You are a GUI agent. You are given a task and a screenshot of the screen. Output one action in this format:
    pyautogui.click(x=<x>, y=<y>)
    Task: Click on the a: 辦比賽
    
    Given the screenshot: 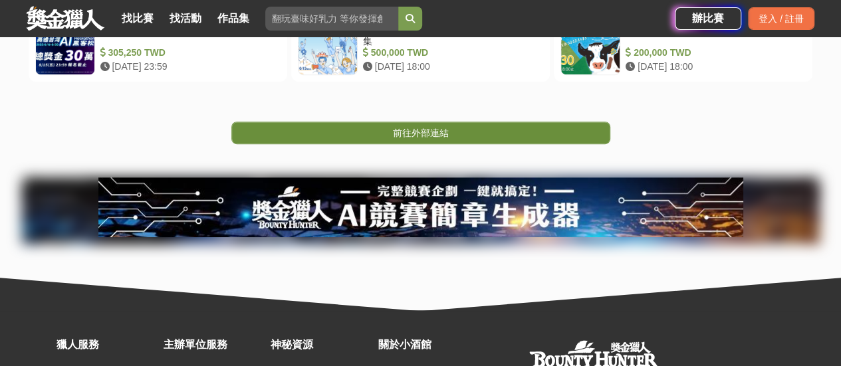 What is the action you would take?
    pyautogui.click(x=708, y=19)
    